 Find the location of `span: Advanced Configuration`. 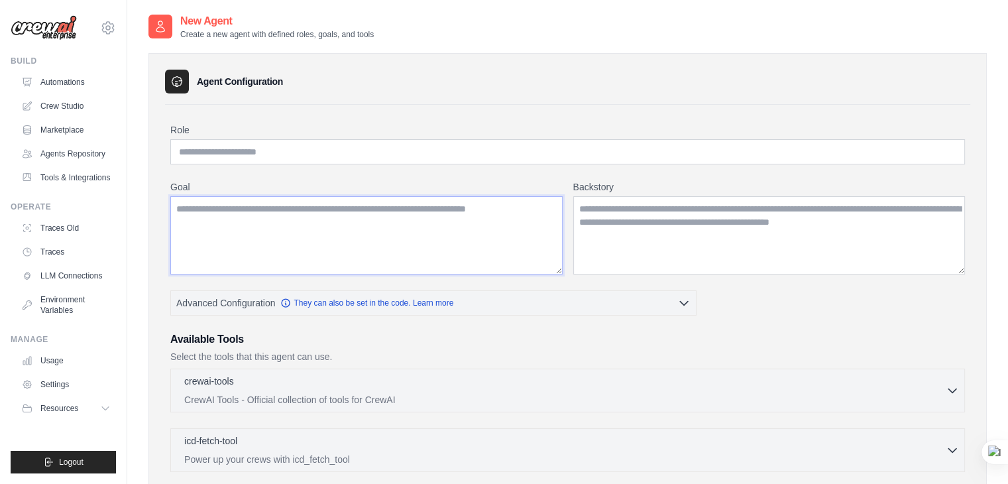

span: Advanced Configuration is located at coordinates (225, 303).